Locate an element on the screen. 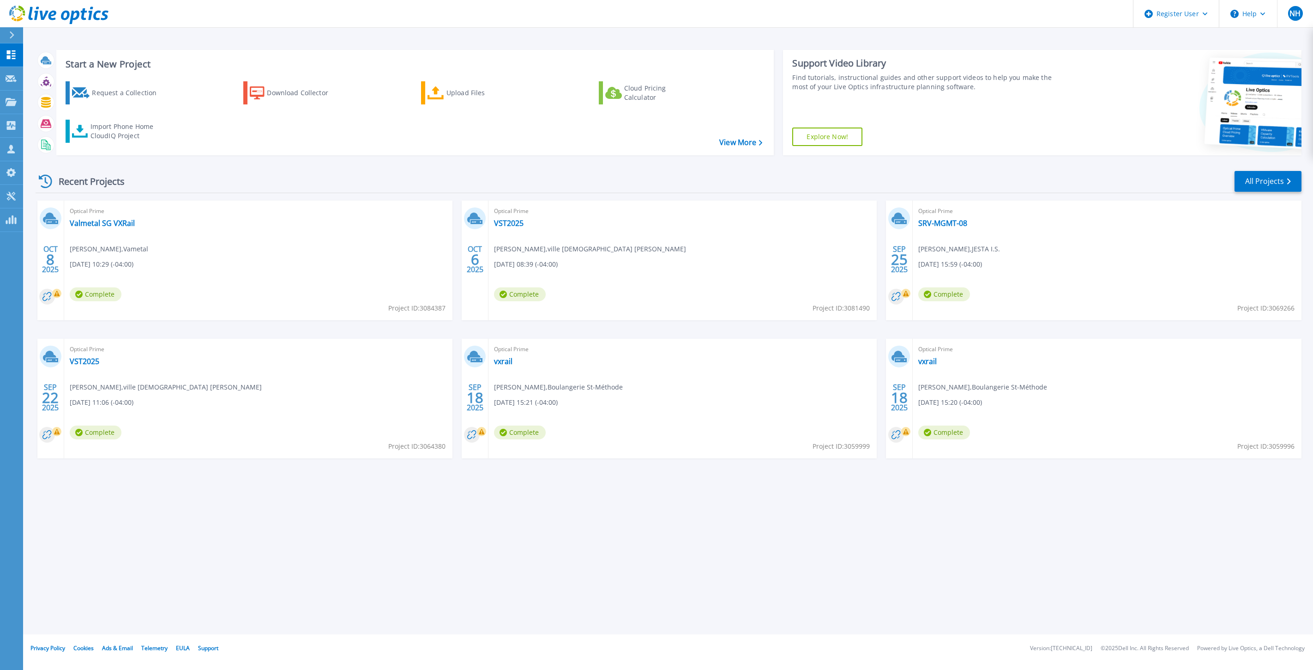  a: Cookies is located at coordinates (84, 647).